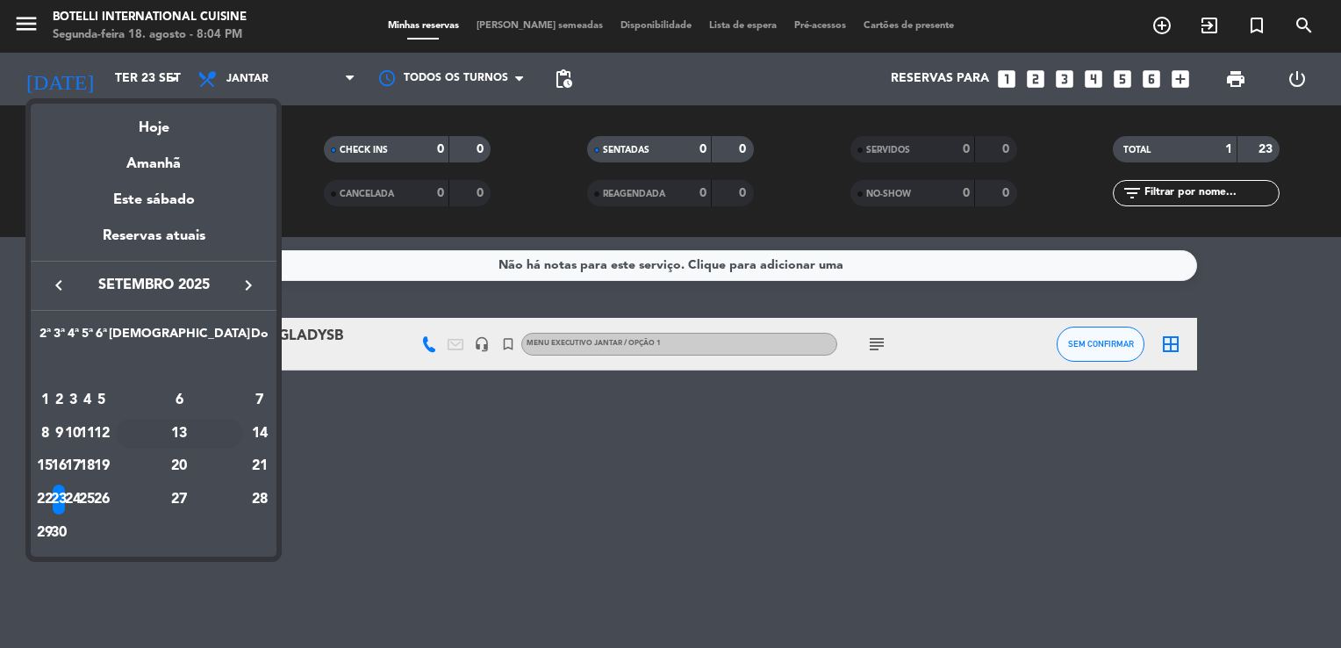  Describe the element at coordinates (260, 499) in the screenshot. I see `div: 28` at that location.